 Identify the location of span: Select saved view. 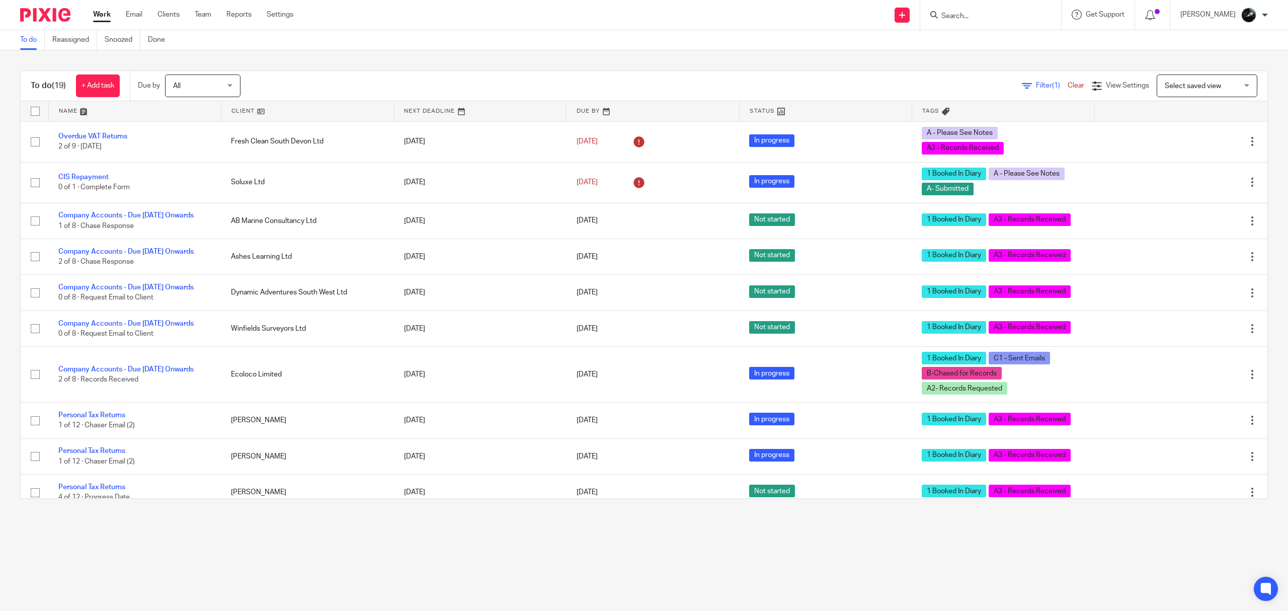
(1193, 86).